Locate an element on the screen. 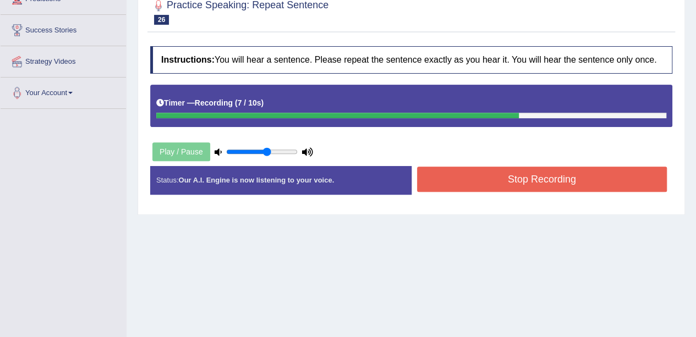  h4: You will hear a sentence. Please repeat the sentence exactly as you hear it. You will hear the se... is located at coordinates (411, 60).